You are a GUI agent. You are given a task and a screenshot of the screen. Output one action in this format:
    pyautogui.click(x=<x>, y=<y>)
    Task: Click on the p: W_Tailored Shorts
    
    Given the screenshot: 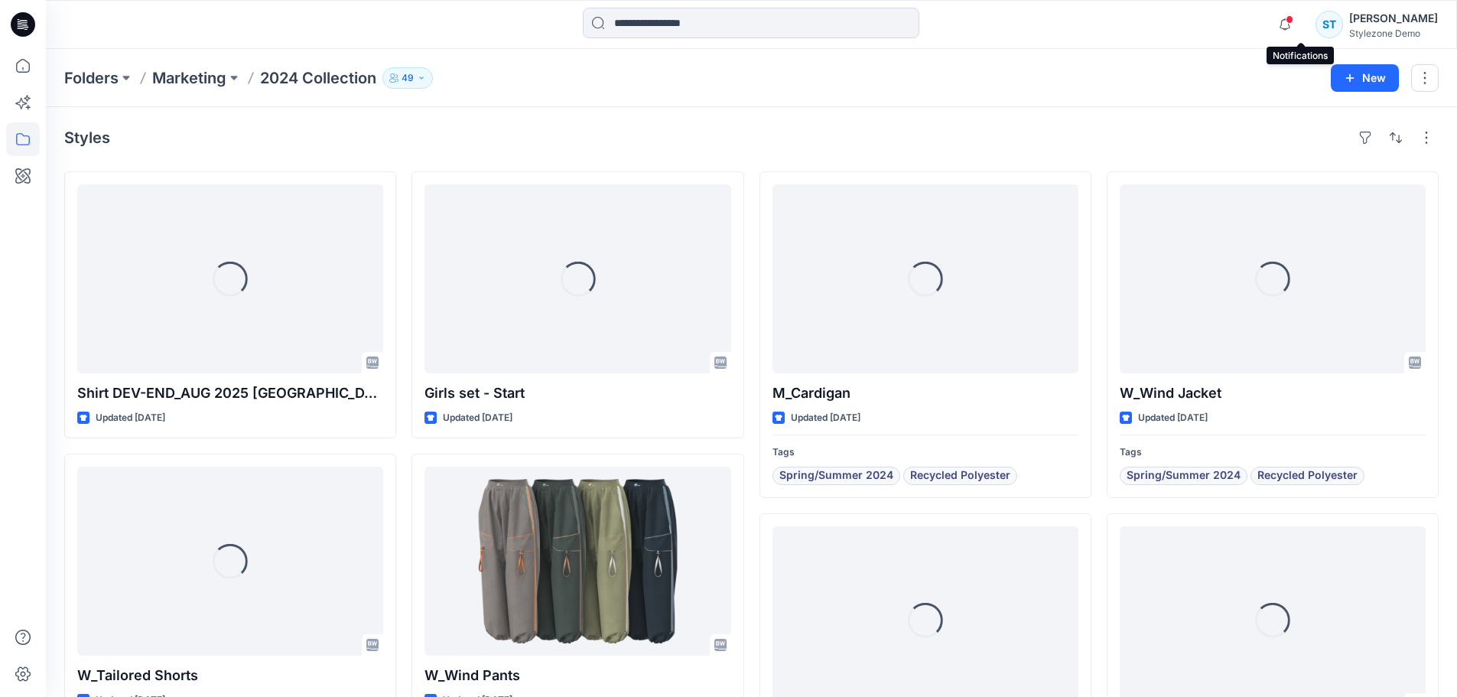 What is the action you would take?
    pyautogui.click(x=230, y=675)
    